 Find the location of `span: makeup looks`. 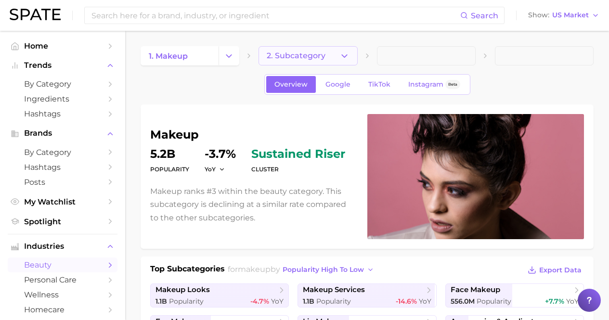

span: makeup looks is located at coordinates (182, 290).